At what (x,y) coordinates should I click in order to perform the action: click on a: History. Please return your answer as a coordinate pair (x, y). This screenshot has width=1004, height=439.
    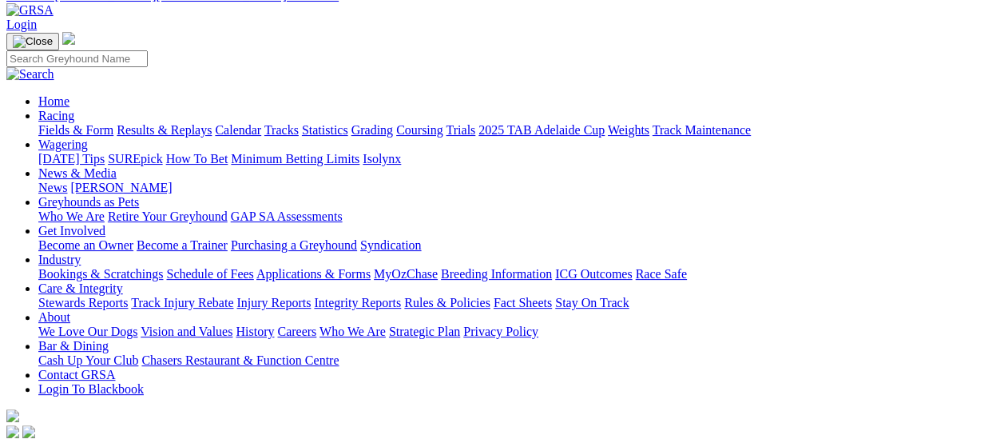
    Looking at the image, I should click on (255, 331).